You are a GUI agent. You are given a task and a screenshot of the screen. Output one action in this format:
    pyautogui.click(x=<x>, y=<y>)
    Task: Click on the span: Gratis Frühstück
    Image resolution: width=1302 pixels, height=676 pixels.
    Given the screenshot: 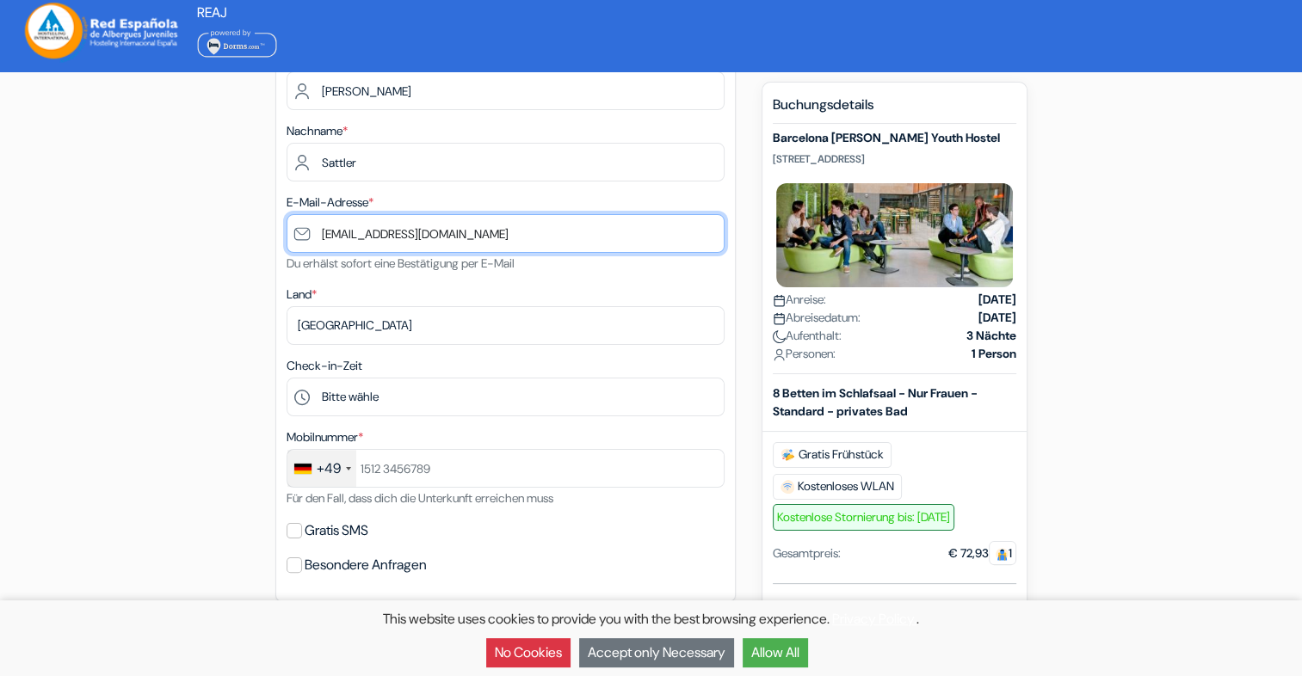 What is the action you would take?
    pyautogui.click(x=832, y=455)
    